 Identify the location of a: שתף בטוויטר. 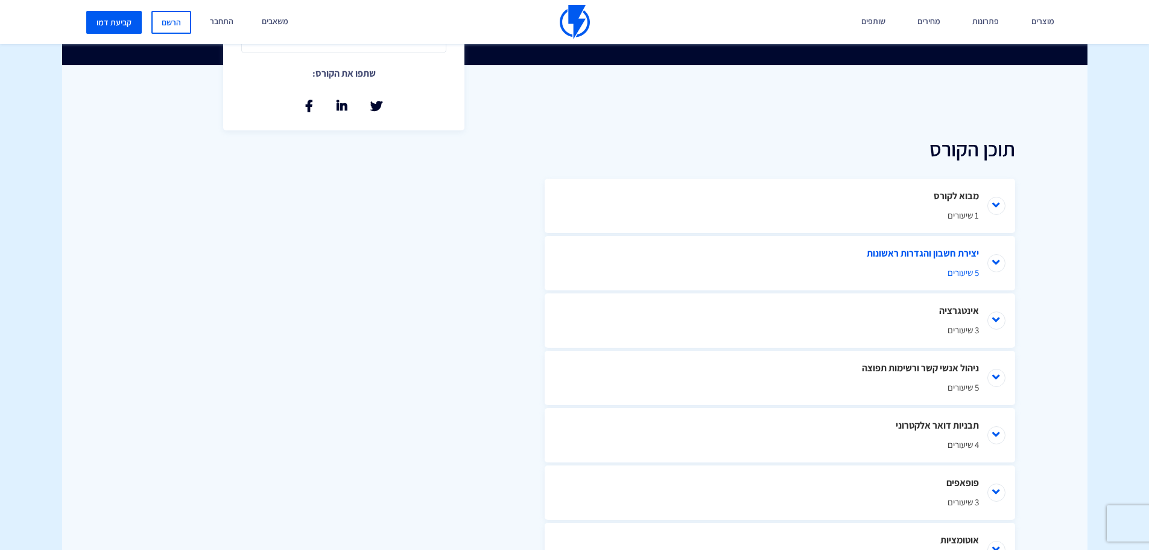
(376, 106).